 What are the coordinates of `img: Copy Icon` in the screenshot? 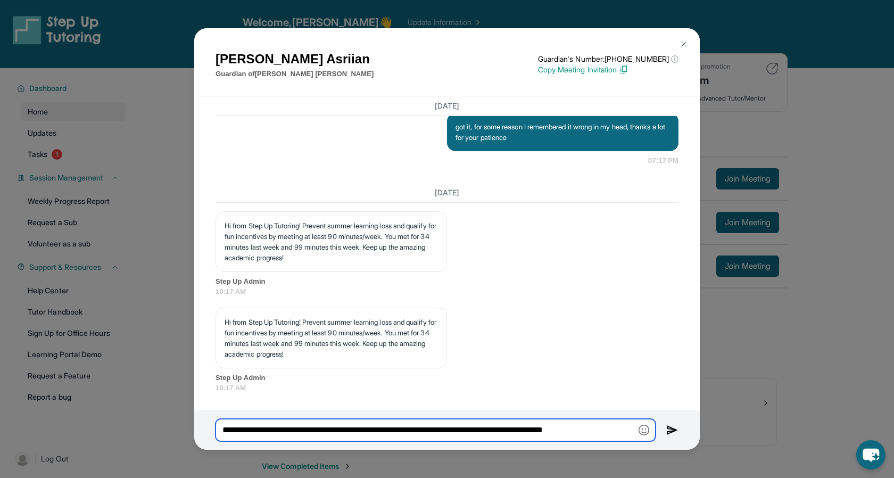 It's located at (624, 70).